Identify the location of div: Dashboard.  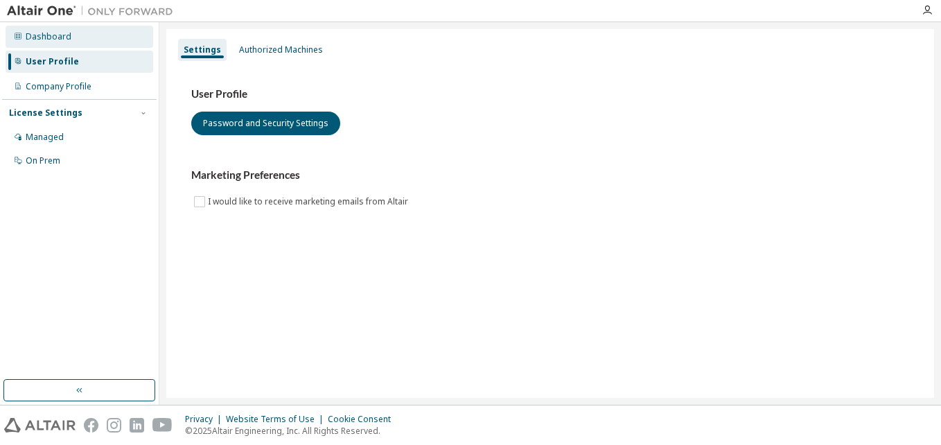
(49, 37).